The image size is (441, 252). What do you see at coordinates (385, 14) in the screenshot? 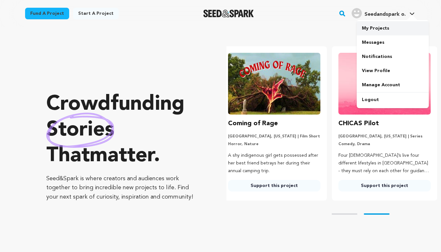
I see `span: Seedandspark o.` at bounding box center [385, 14].